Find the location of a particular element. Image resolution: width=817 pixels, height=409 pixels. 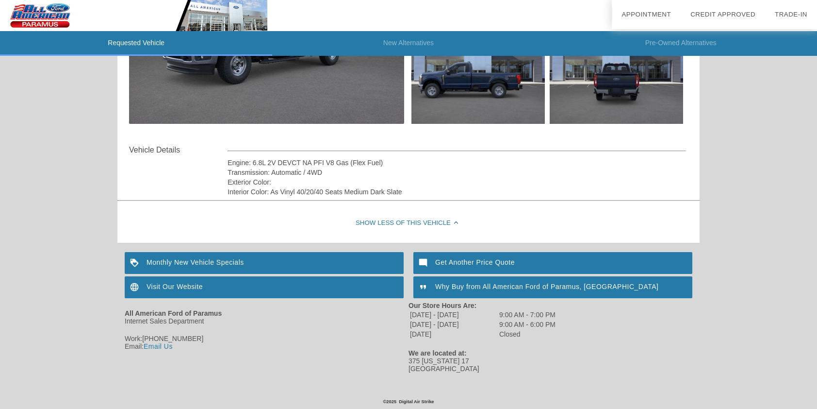

strong: We are located at: is located at coordinates (438, 353).